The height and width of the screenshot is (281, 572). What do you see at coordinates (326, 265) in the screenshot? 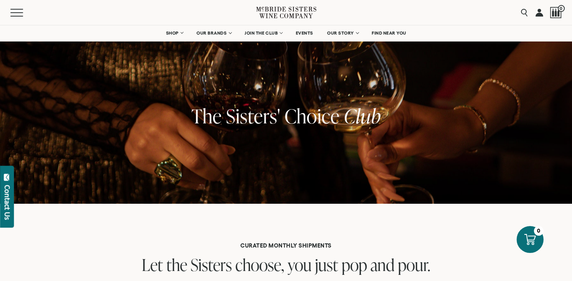
I see `span: just` at bounding box center [326, 265].